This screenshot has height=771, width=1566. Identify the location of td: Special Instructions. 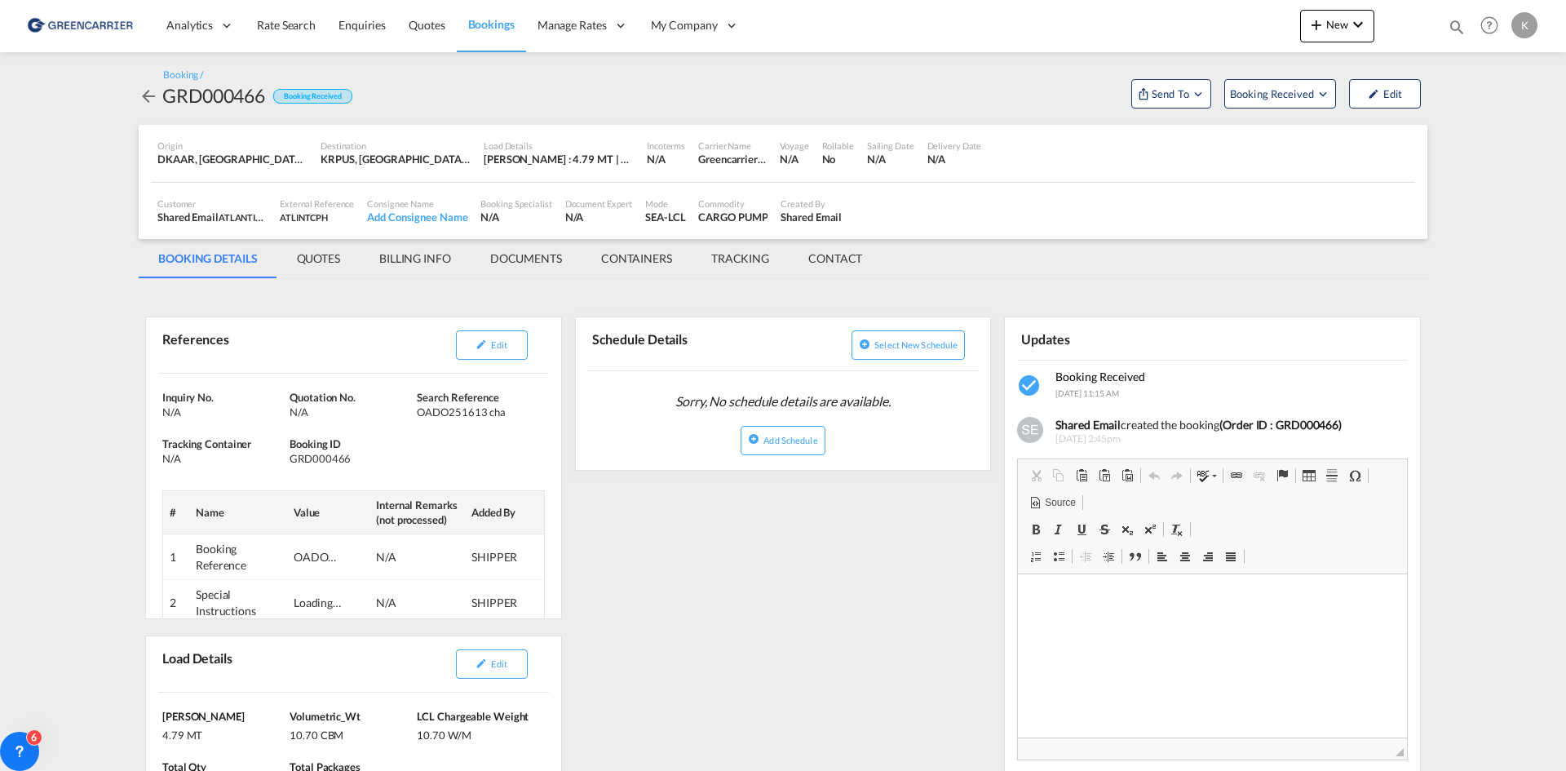
(238, 603).